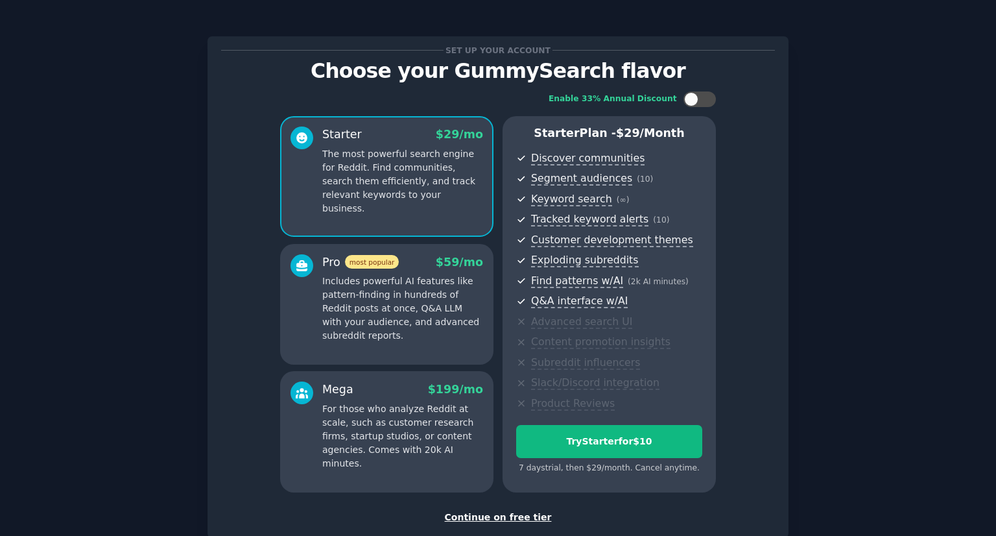 The width and height of the screenshot is (996, 536). I want to click on span: Tracked keyword alerts, so click(590, 219).